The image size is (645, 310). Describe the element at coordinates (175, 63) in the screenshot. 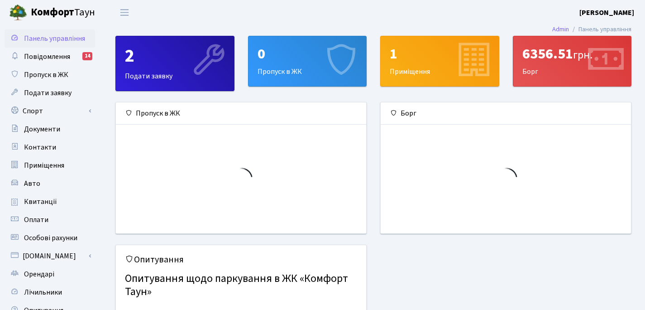

I see `div: Подати заявку` at that location.